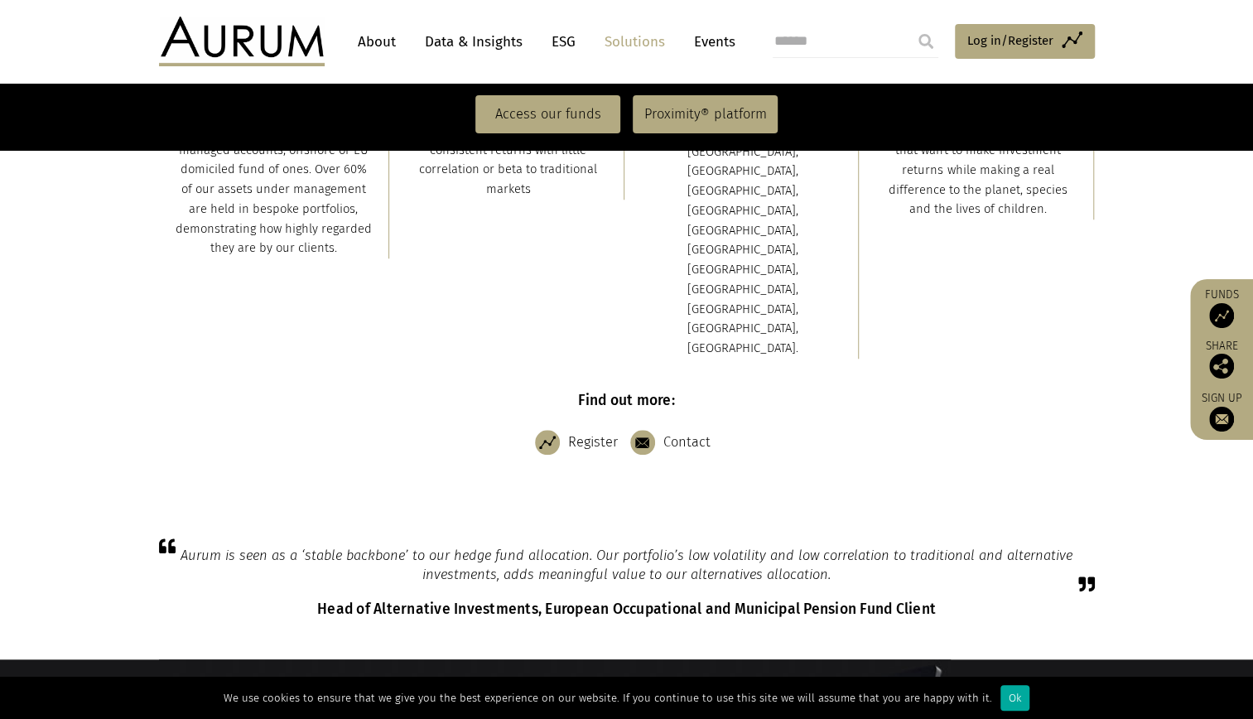 This screenshot has width=1253, height=719. Describe the element at coordinates (1221, 307) in the screenshot. I see `a: Funds` at that location.